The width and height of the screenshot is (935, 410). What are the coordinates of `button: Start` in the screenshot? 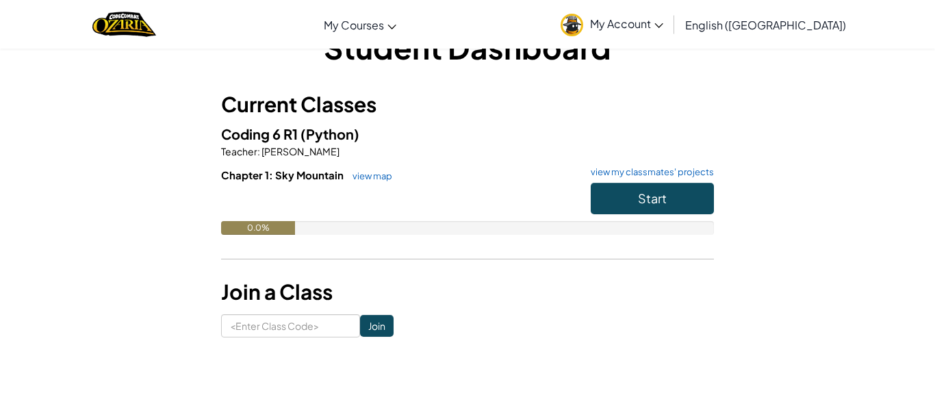 It's located at (652, 198).